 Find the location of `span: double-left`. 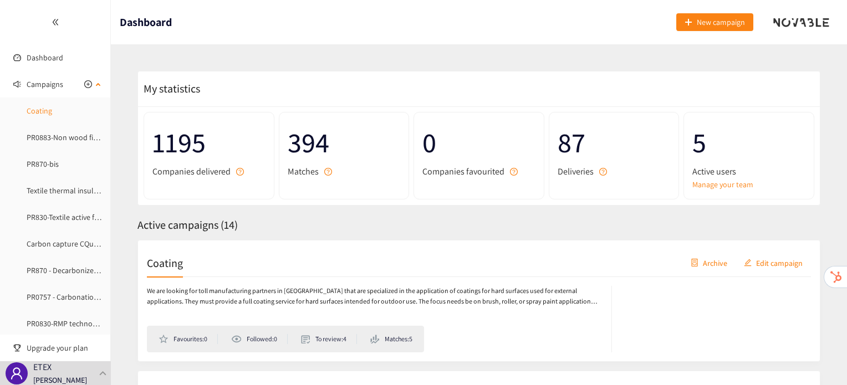

span: double-left is located at coordinates (55, 22).